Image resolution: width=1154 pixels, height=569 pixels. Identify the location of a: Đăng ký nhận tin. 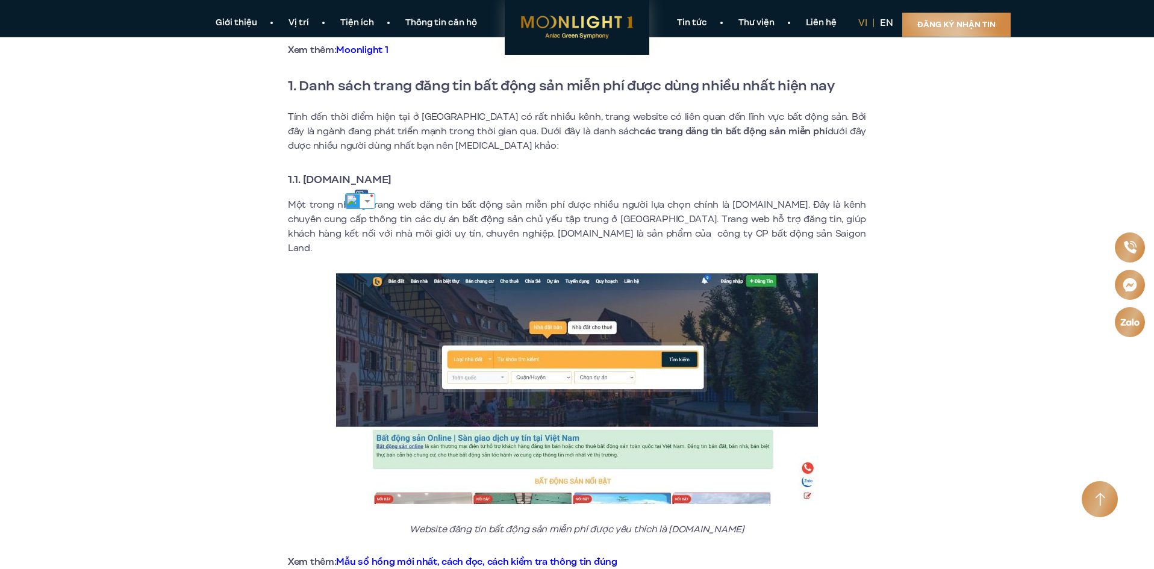
(956, 25).